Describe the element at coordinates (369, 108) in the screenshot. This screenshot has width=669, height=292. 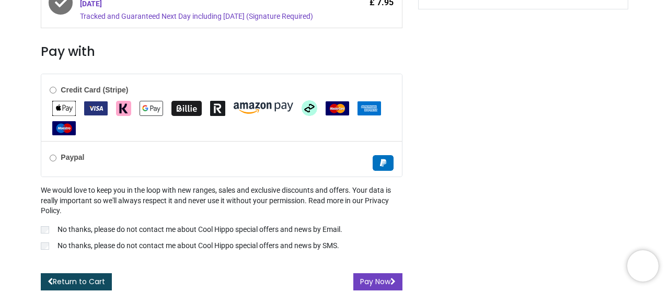
I see `img: American Express` at that location.